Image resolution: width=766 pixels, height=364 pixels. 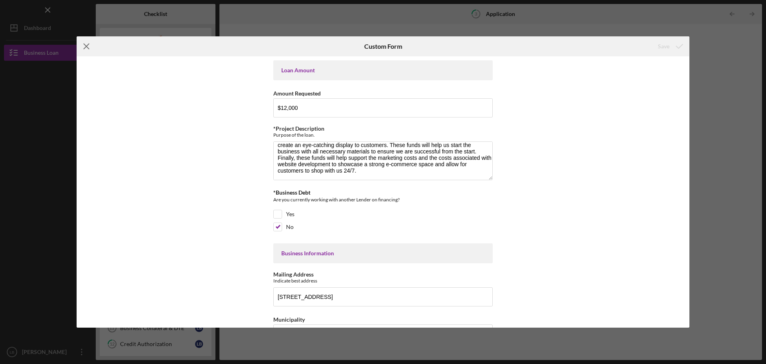 I want to click on div: Purpose of the loan., so click(x=383, y=135).